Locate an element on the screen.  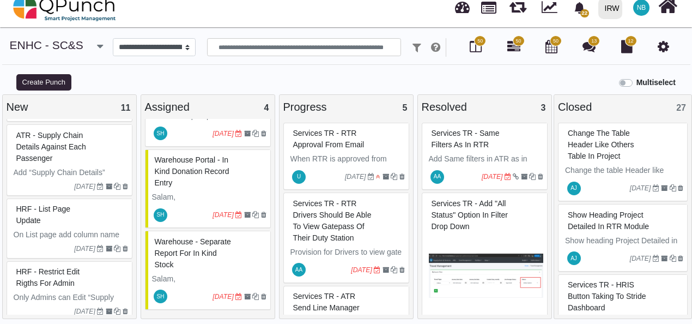
i: Calendar is located at coordinates (552, 46).